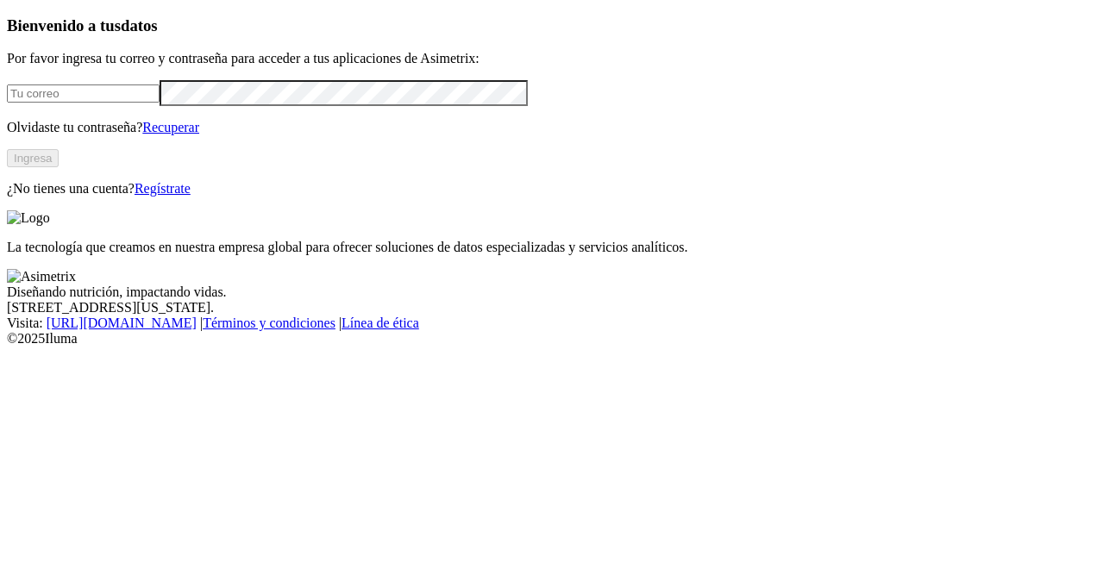 This screenshot has width=1097, height=581. What do you see at coordinates (548, 247) in the screenshot?
I see `p: La tecnología que creamos en nuestra empresa global para ofrecer soluciones de datos especializad...` at bounding box center [548, 247].